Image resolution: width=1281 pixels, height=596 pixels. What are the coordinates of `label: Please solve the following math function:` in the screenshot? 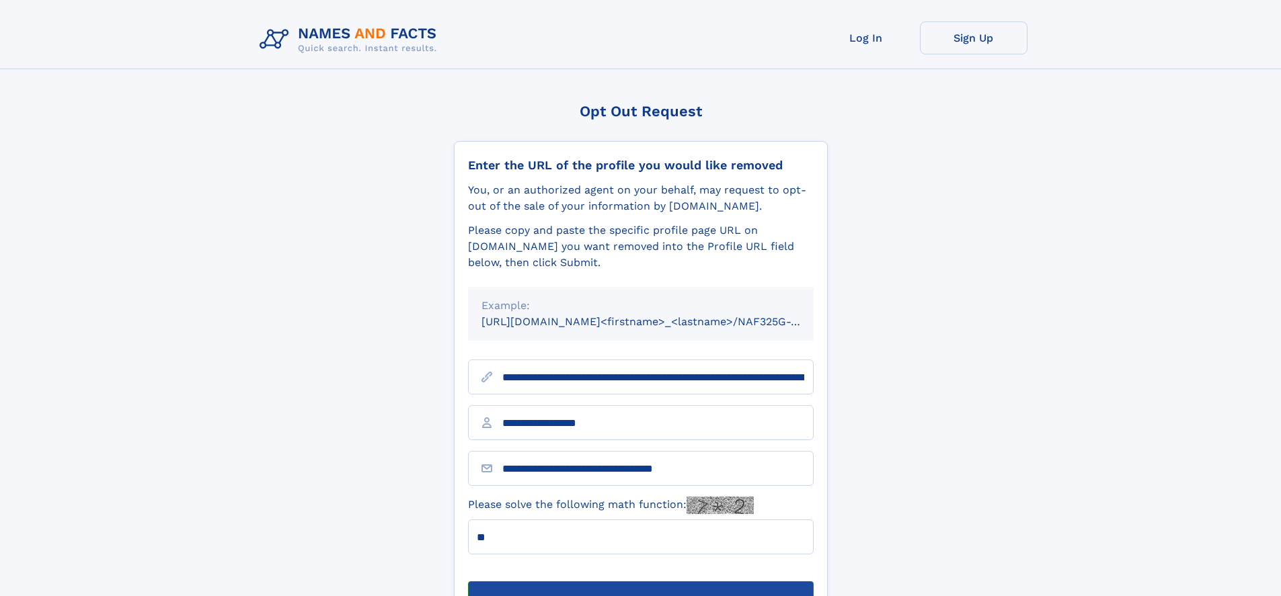 It's located at (610, 506).